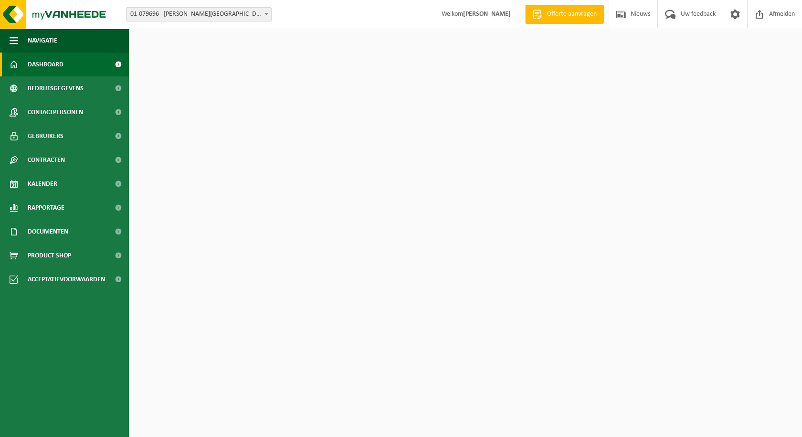 The image size is (802, 437). What do you see at coordinates (55, 112) in the screenshot?
I see `span: Contactpersonen` at bounding box center [55, 112].